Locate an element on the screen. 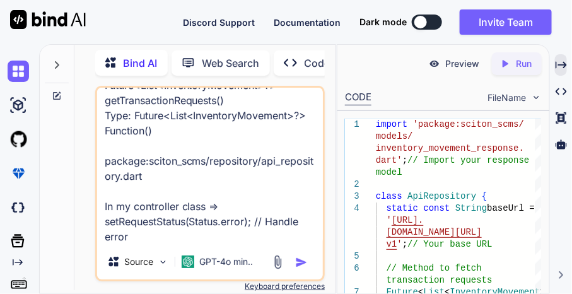  span: transaction requests is located at coordinates (439, 280).